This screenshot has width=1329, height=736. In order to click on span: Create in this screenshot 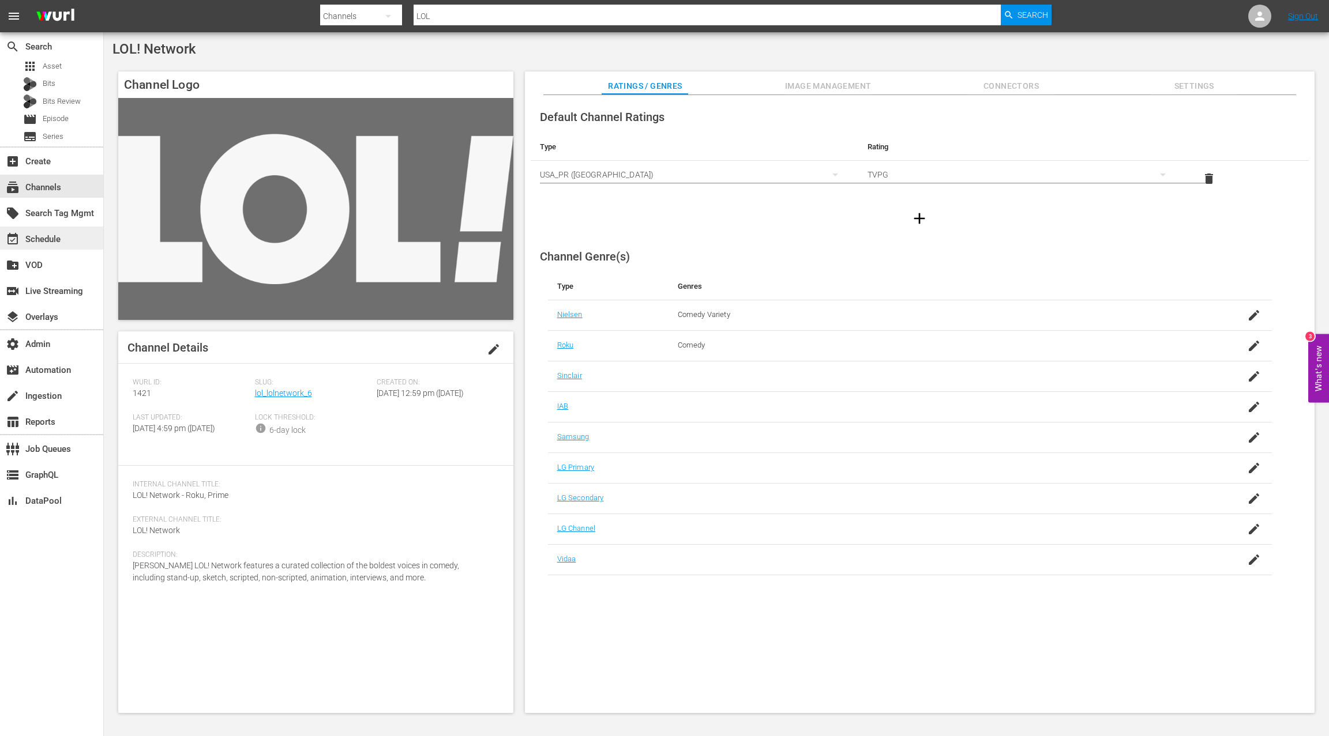, I will do `click(13, 161)`.